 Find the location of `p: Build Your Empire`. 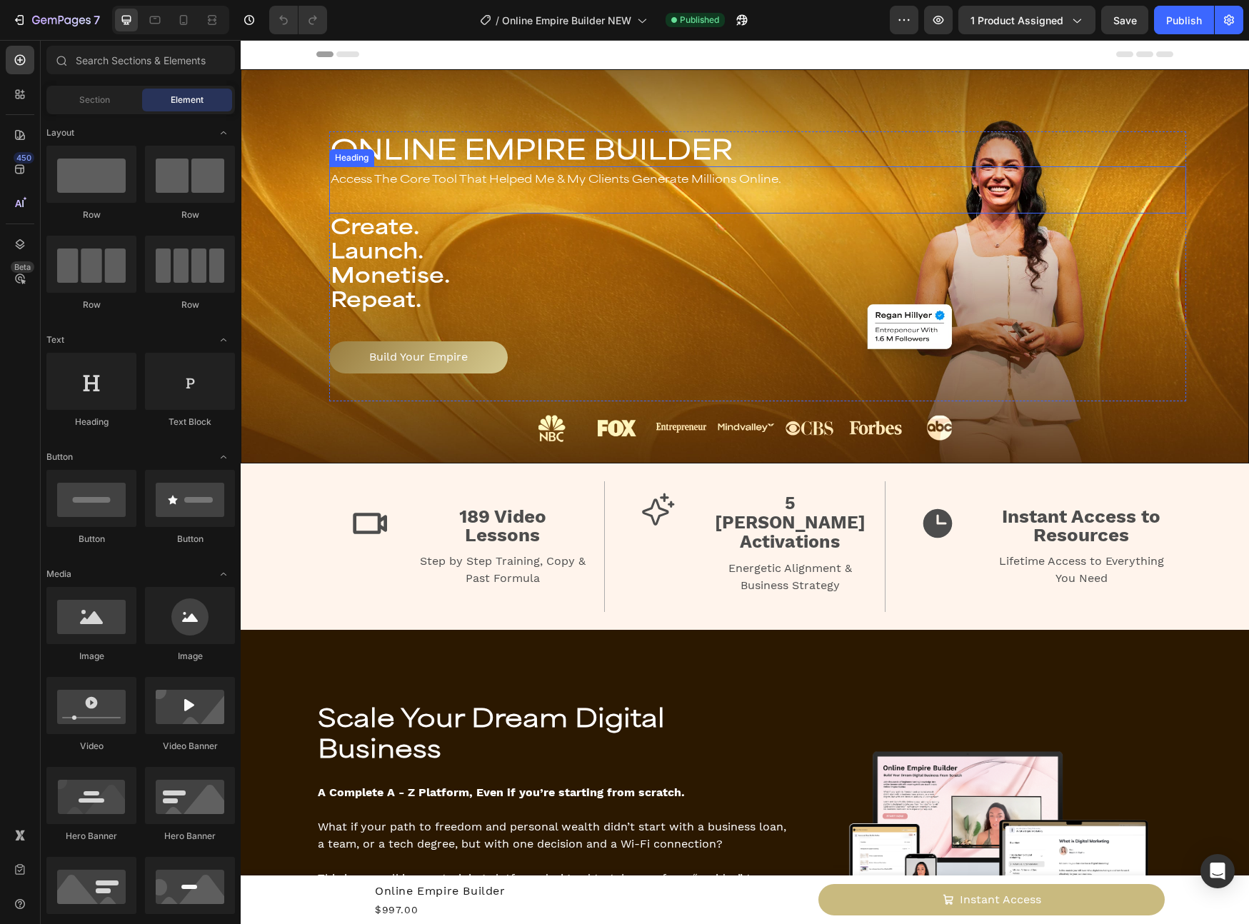

p: Build Your Empire is located at coordinates (178, 317).